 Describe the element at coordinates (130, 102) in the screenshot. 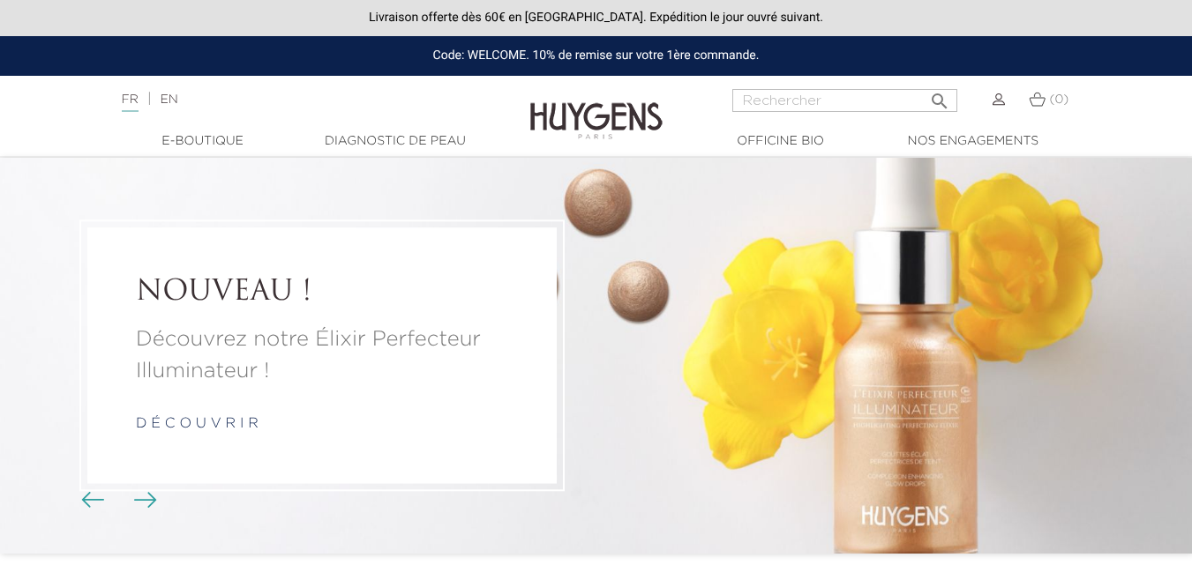

I see `a: FR` at that location.